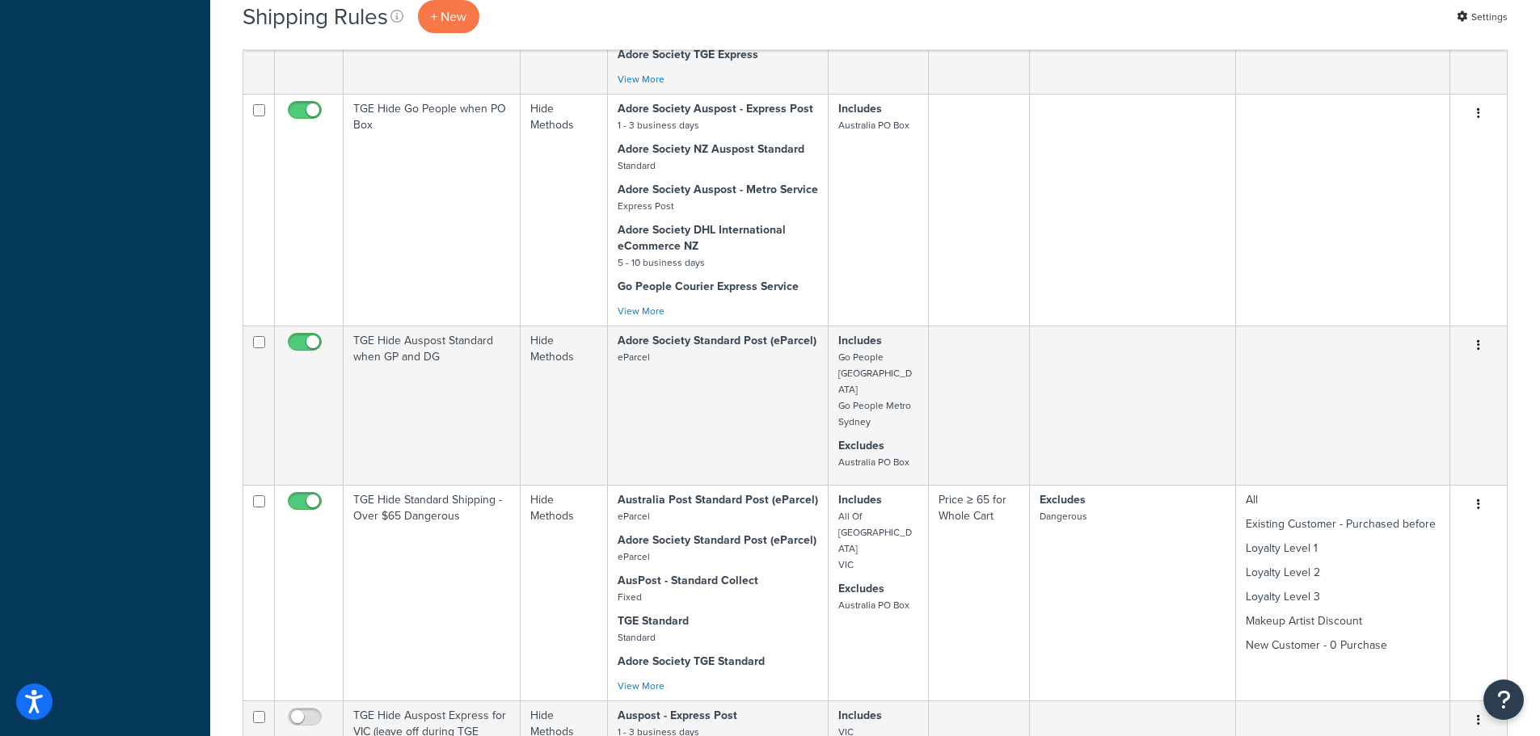 The image size is (1540, 736). What do you see at coordinates (645, 206) in the screenshot?
I see `small: Express Post` at bounding box center [645, 206].